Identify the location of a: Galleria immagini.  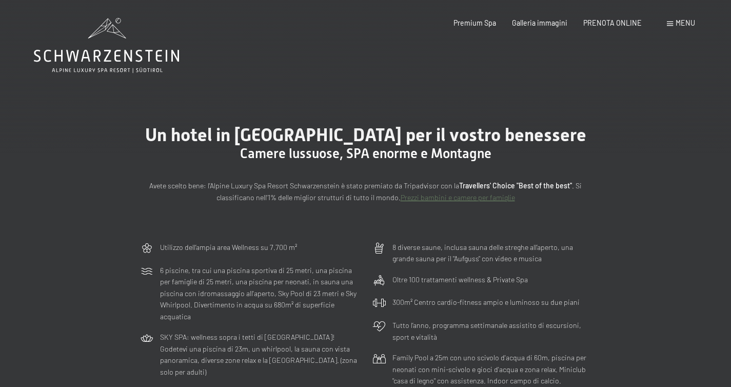
(540, 23).